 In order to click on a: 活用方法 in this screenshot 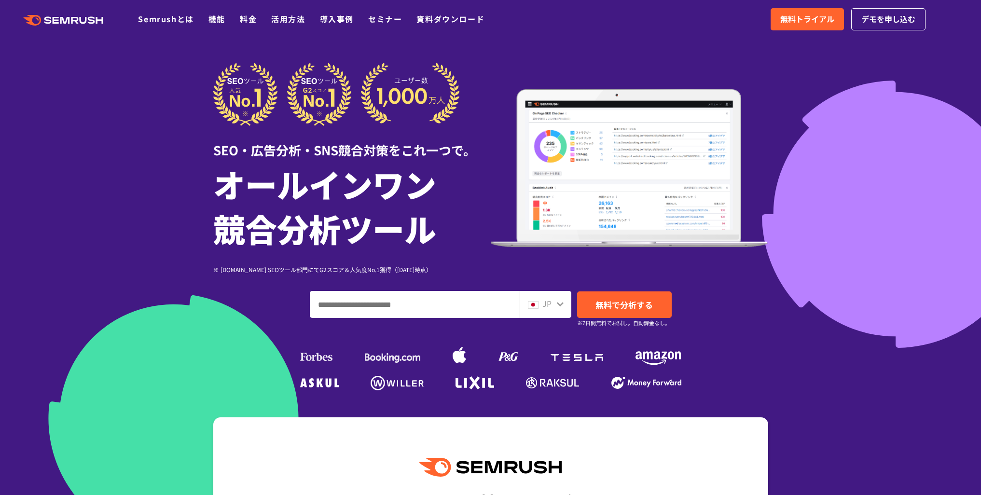, I will do `click(288, 19)`.